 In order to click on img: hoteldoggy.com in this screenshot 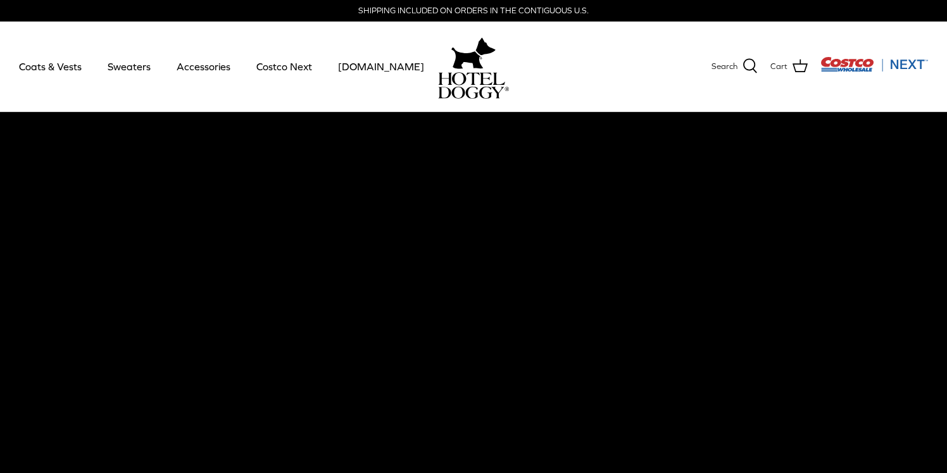, I will do `click(474, 53)`.